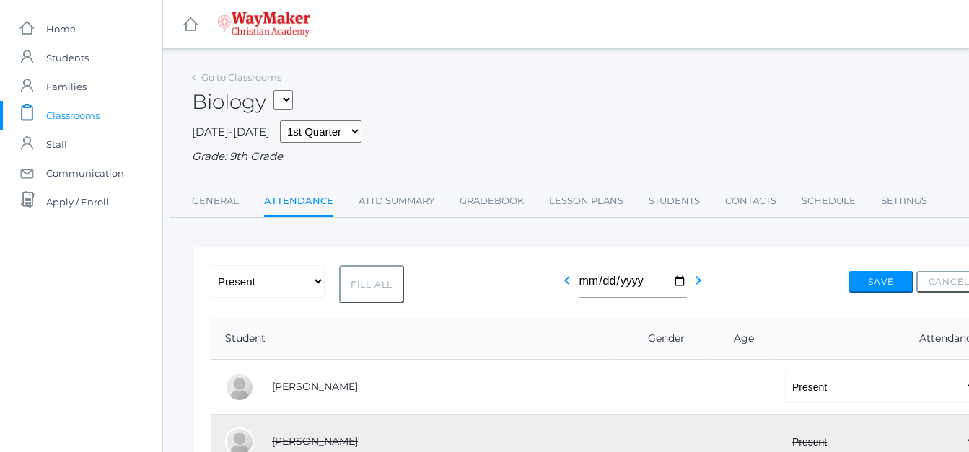  Describe the element at coordinates (263, 24) in the screenshot. I see `img: waymaker-logo-stack-white-1602f2b1af18da31a5905e9982d058868370996dac5278e84edea6dabf9a3315.png` at that location.